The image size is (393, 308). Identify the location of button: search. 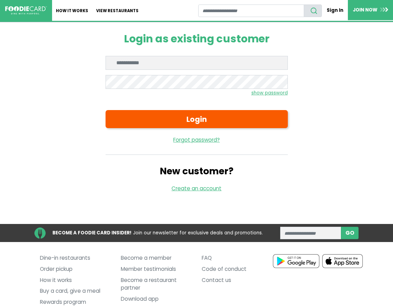
(313, 11).